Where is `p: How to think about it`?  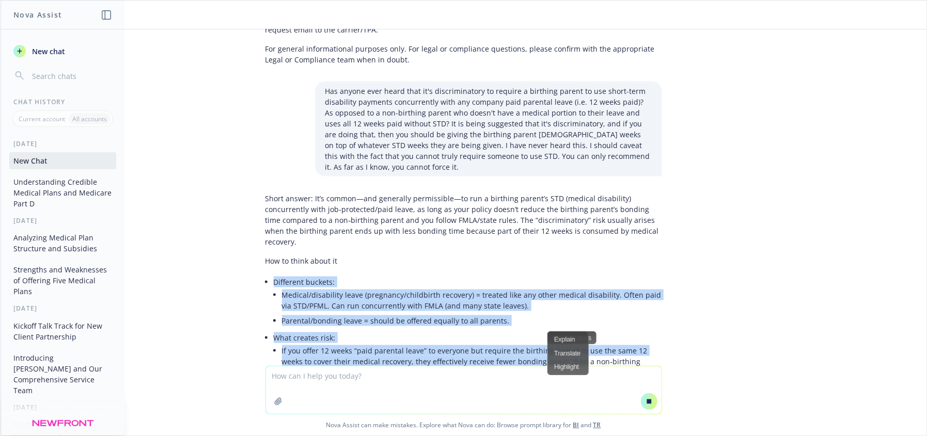 p: How to think about it is located at coordinates (464, 261).